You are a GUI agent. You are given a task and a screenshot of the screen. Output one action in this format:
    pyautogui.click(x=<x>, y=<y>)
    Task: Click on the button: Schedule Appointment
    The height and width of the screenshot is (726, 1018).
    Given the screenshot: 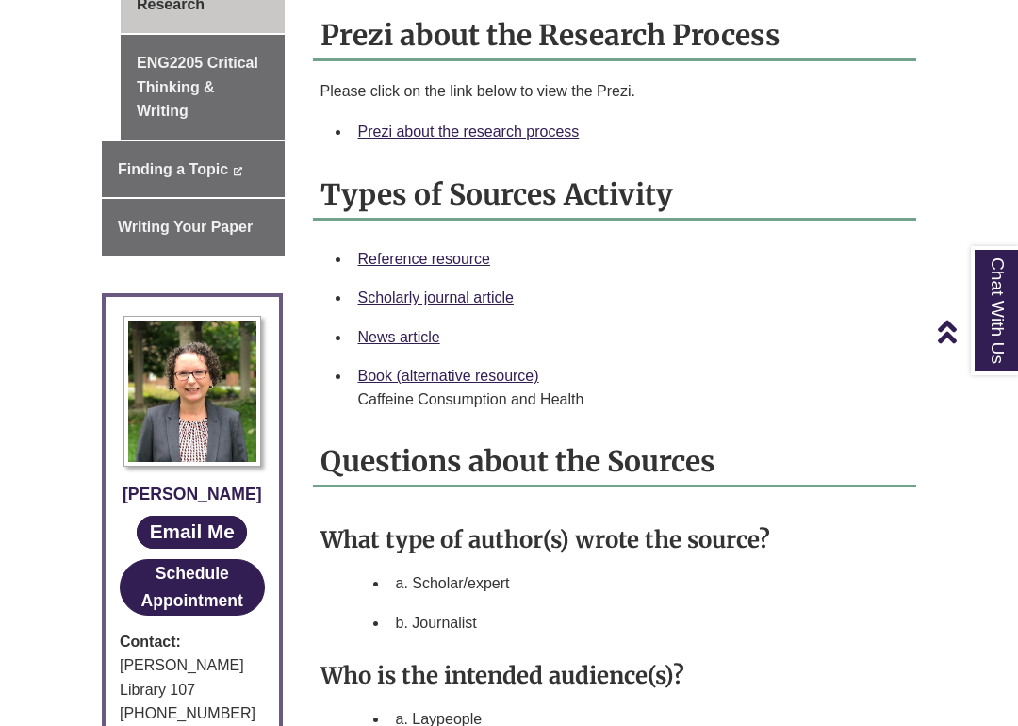 What is the action you would take?
    pyautogui.click(x=192, y=586)
    